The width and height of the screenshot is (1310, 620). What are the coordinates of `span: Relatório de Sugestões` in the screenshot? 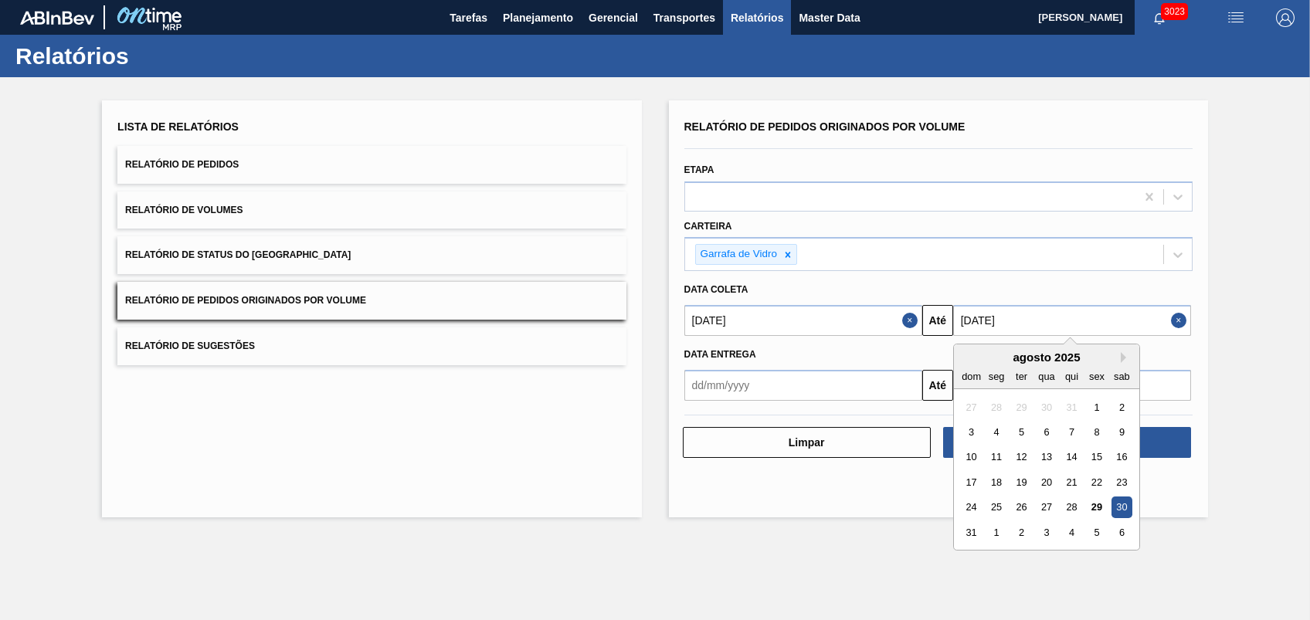 It's located at (190, 346).